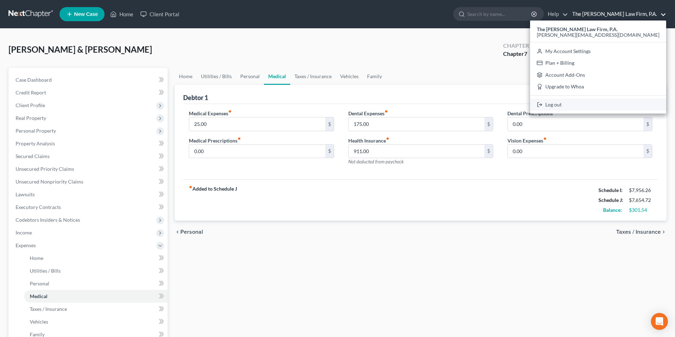 The width and height of the screenshot is (675, 337). I want to click on a: Plan + Billing, so click(598, 63).